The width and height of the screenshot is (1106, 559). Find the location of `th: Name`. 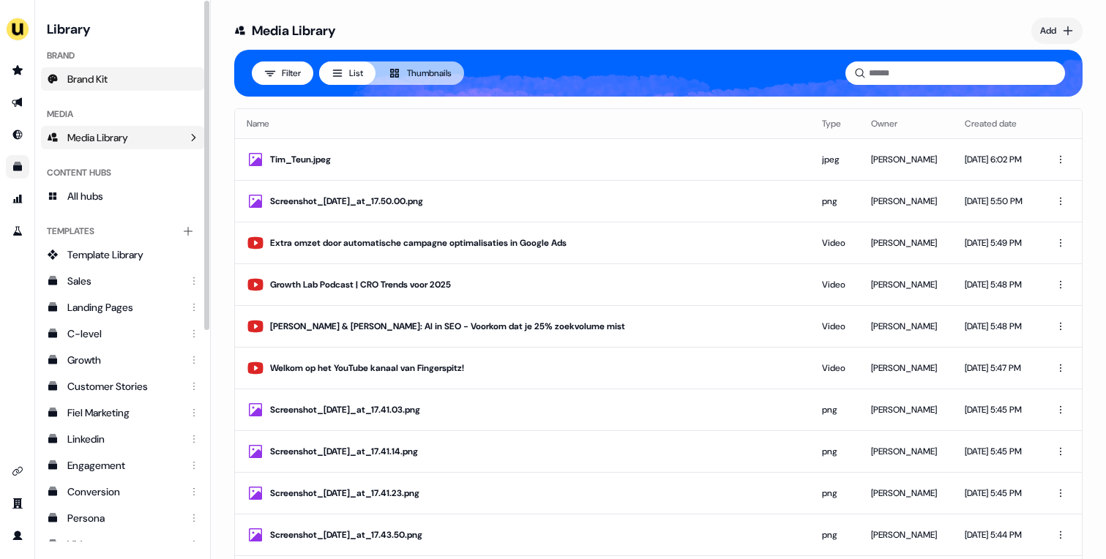

th: Name is located at coordinates (523, 124).